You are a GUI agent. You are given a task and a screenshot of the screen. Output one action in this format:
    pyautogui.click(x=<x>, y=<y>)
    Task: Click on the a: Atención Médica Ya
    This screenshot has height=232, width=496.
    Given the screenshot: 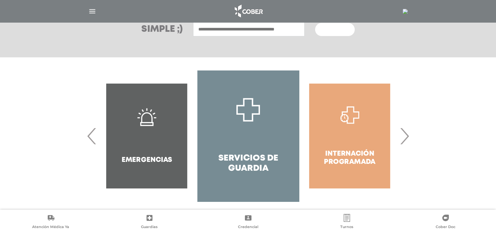 What is the action you would take?
    pyautogui.click(x=50, y=222)
    